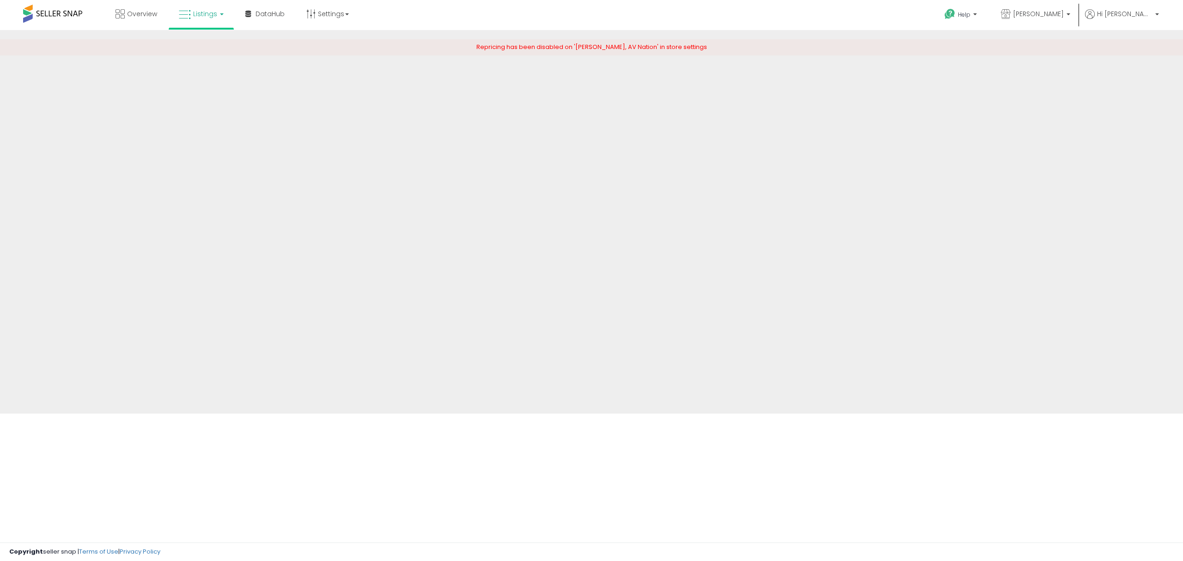 This screenshot has height=561, width=1183. I want to click on span: Overview, so click(142, 14).